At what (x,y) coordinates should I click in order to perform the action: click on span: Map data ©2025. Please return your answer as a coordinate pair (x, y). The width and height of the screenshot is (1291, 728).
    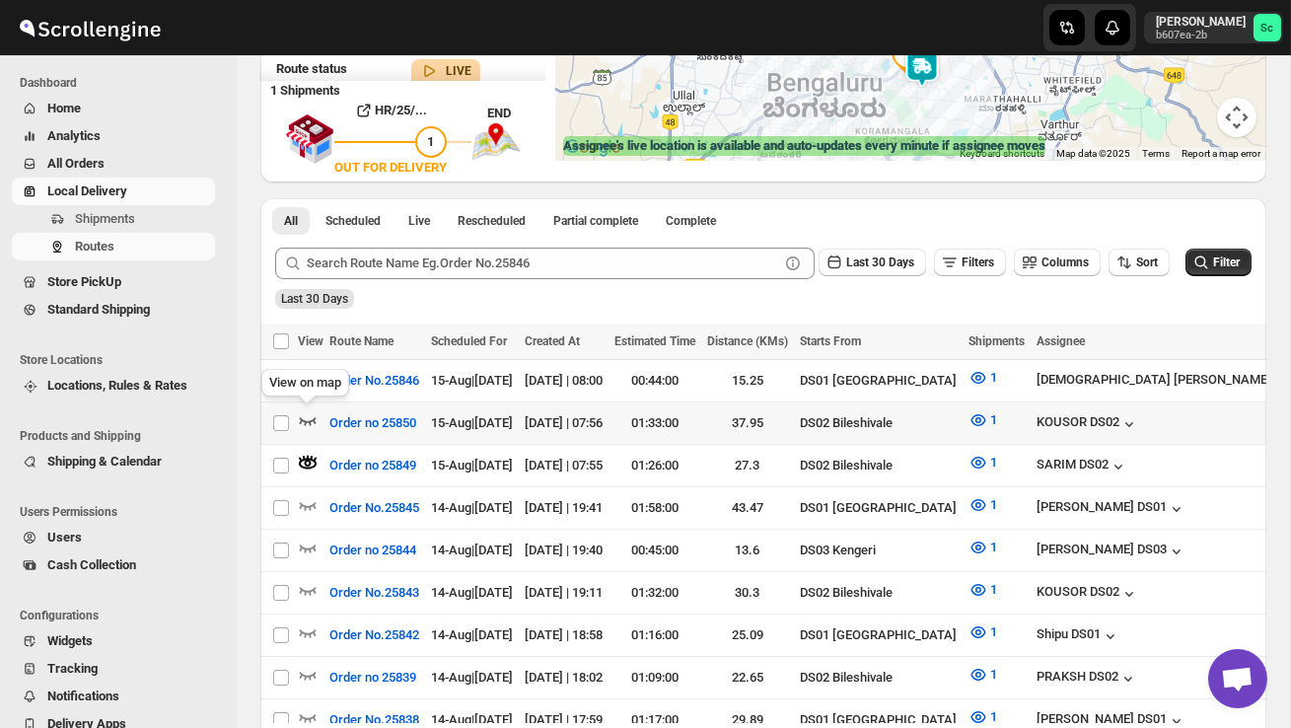
    Looking at the image, I should click on (1093, 153).